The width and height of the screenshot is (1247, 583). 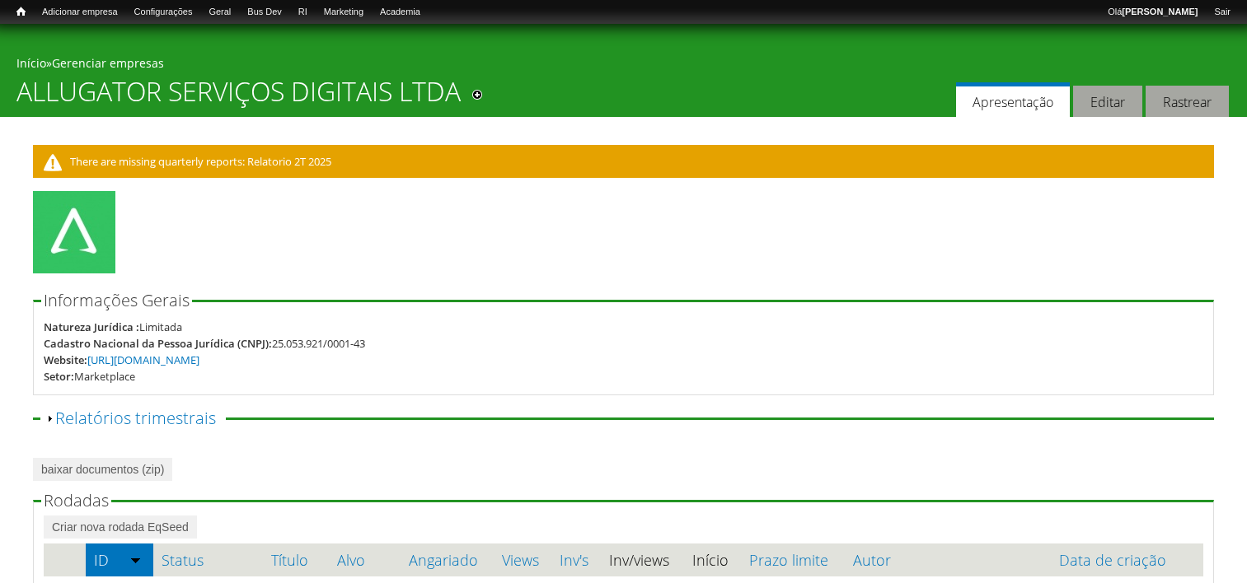 What do you see at coordinates (219, 12) in the screenshot?
I see `a: Geral` at bounding box center [219, 12].